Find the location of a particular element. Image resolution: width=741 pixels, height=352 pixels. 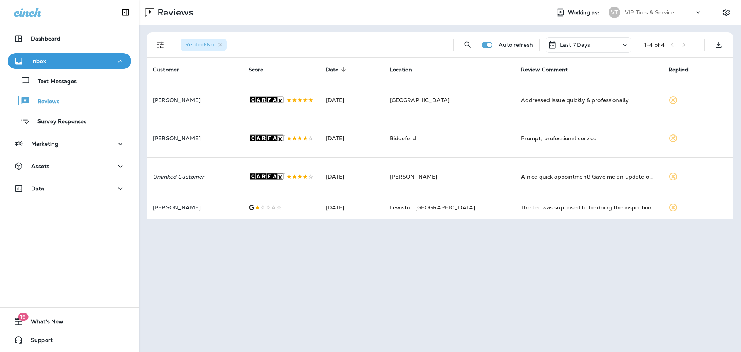

button: Inbox is located at coordinates (69, 61).